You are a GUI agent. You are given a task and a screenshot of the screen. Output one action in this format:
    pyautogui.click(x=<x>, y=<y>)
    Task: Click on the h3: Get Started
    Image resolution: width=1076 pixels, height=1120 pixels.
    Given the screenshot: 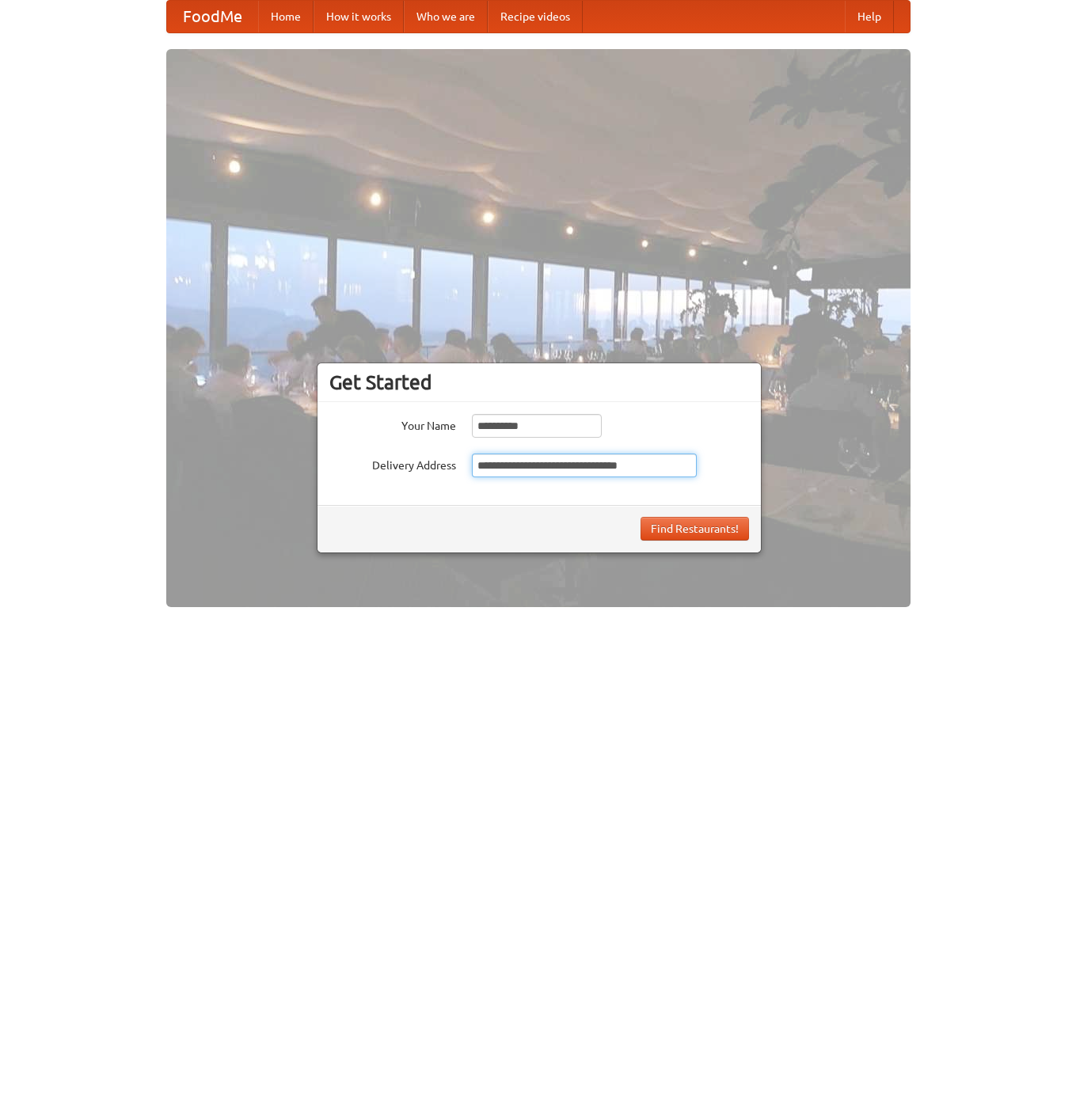 What is the action you would take?
    pyautogui.click(x=539, y=383)
    